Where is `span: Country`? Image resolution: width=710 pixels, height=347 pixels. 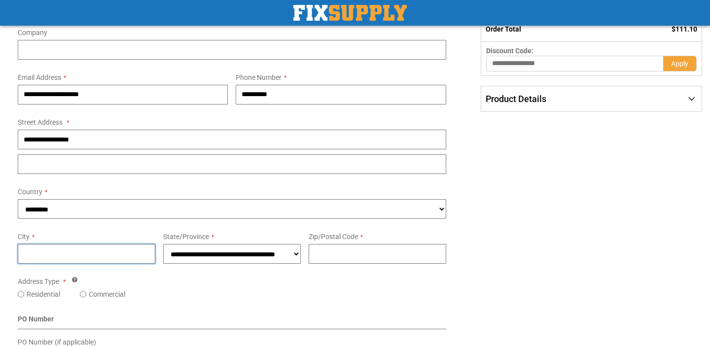
span: Country is located at coordinates (30, 192).